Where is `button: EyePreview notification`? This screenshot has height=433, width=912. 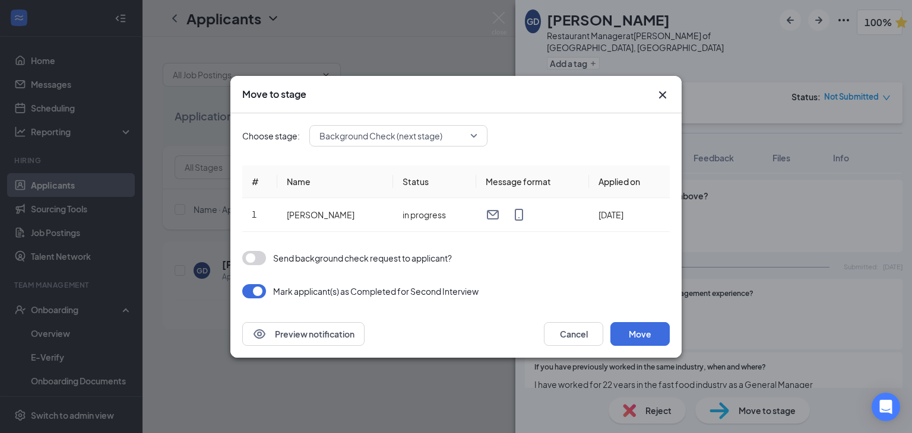
button: EyePreview notification is located at coordinates (303, 334).